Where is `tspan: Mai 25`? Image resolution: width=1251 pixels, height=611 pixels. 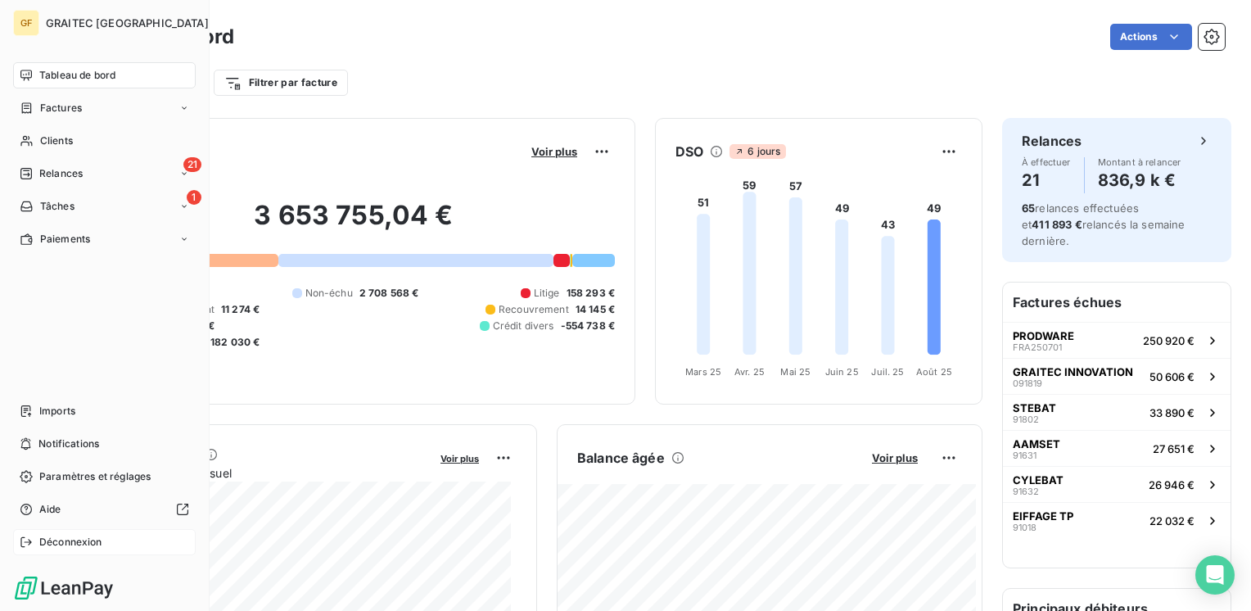 tspan: Mai 25 is located at coordinates (795, 372).